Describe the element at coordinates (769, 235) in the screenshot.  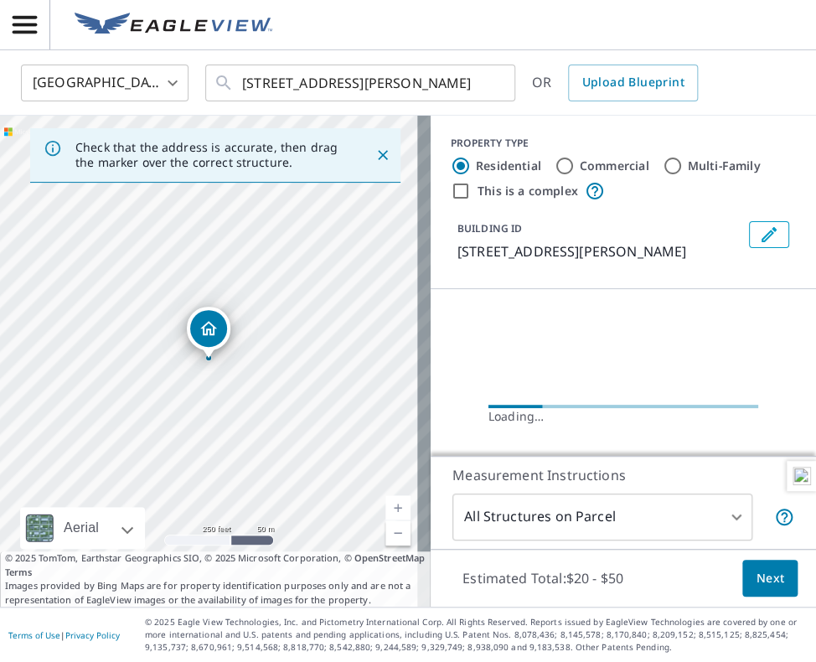
I see `button: Edit building 1` at that location.